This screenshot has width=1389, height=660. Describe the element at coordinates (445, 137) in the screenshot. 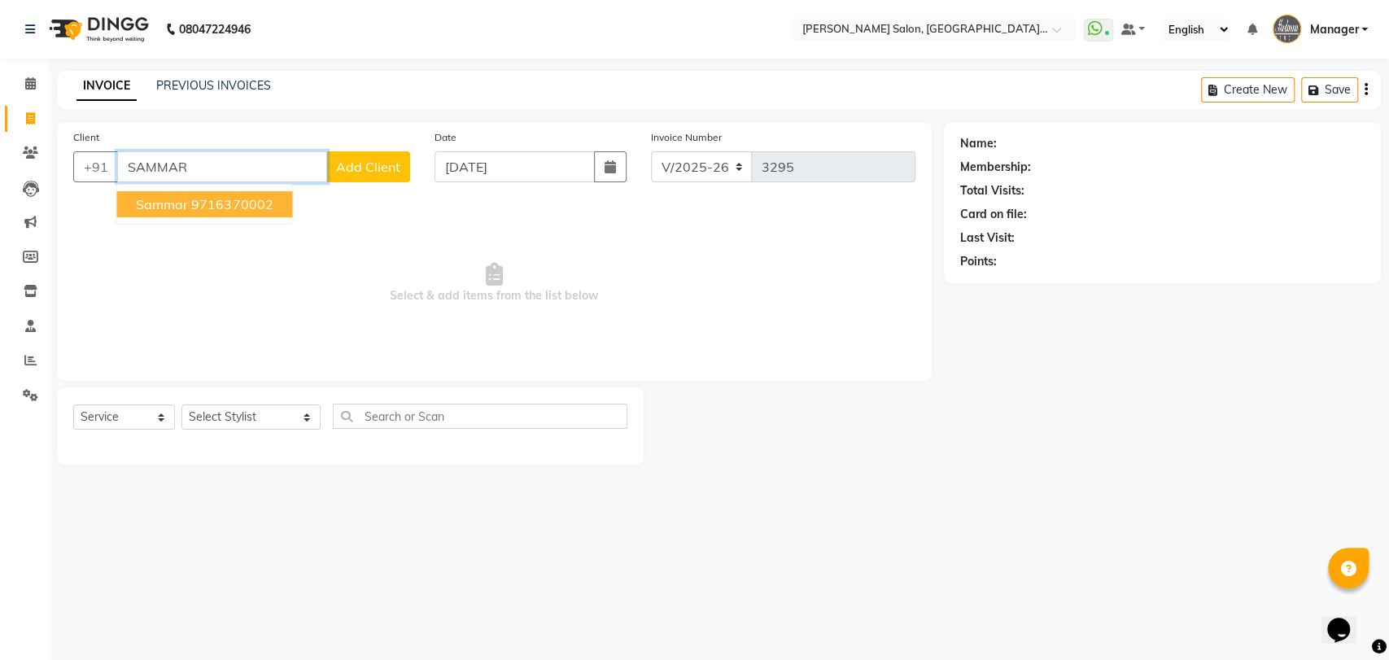

I see `label: Date` at that location.